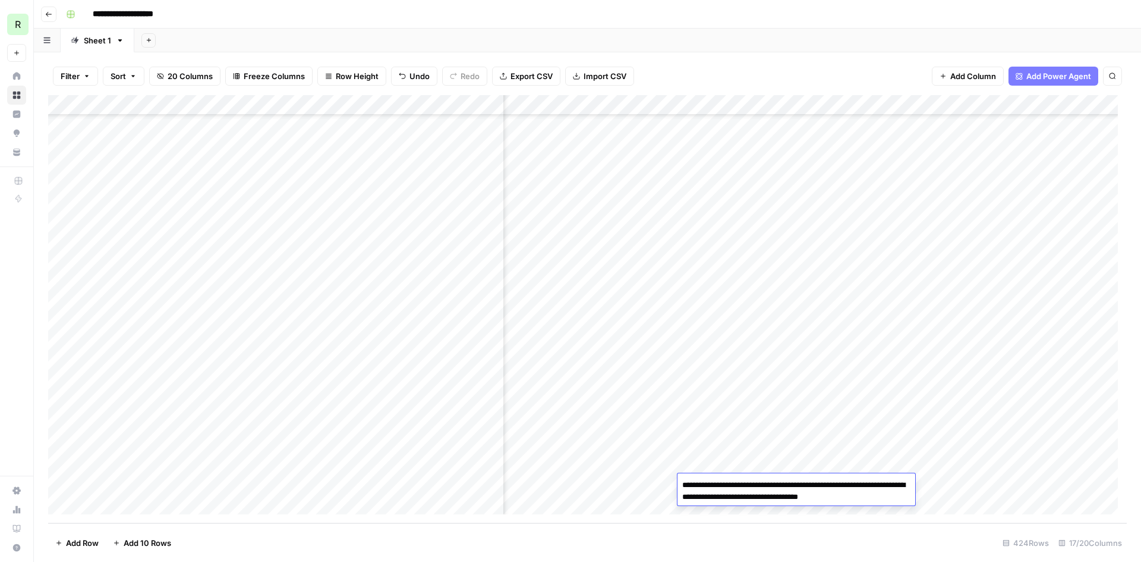 This screenshot has height=562, width=1141. What do you see at coordinates (17, 509) in the screenshot?
I see `a: Usage` at bounding box center [17, 509].